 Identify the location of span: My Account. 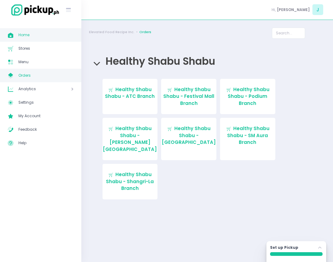
(46, 116).